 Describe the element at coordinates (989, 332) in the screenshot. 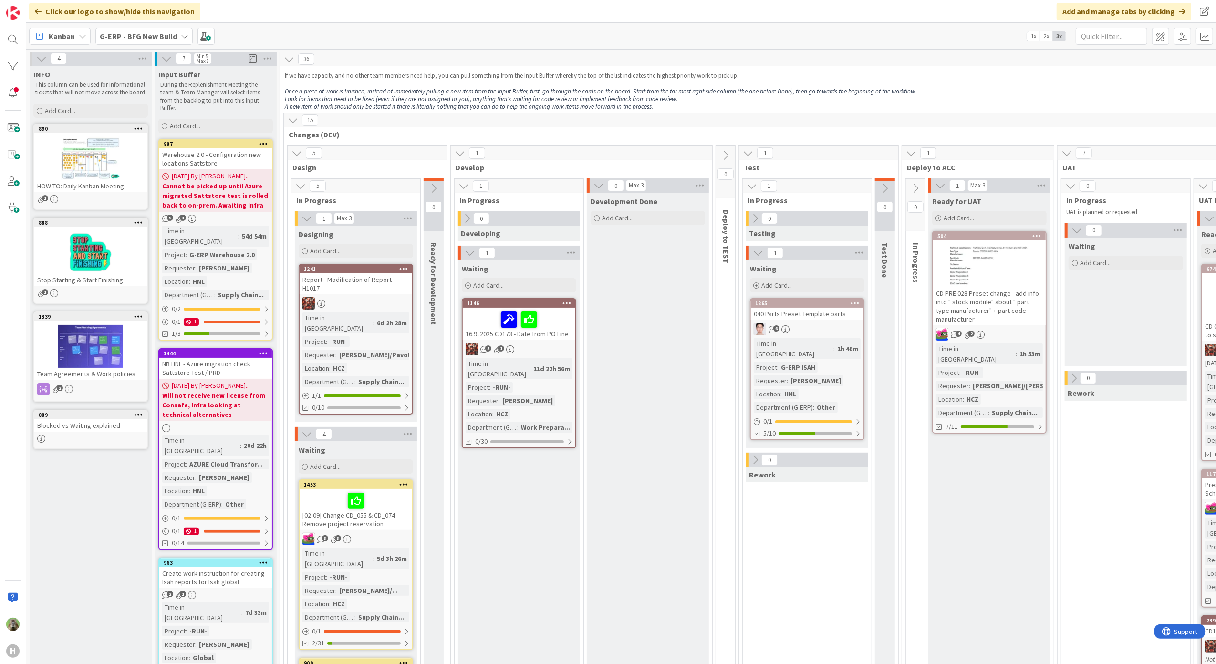

I see `a: 504CD PRE 028 Preset change - add info into " stock module" about " part type manufacturer" + par...` at that location.